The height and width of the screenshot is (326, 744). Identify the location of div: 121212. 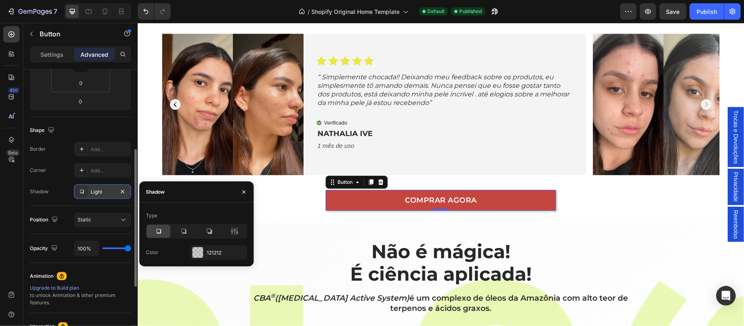
(226, 253).